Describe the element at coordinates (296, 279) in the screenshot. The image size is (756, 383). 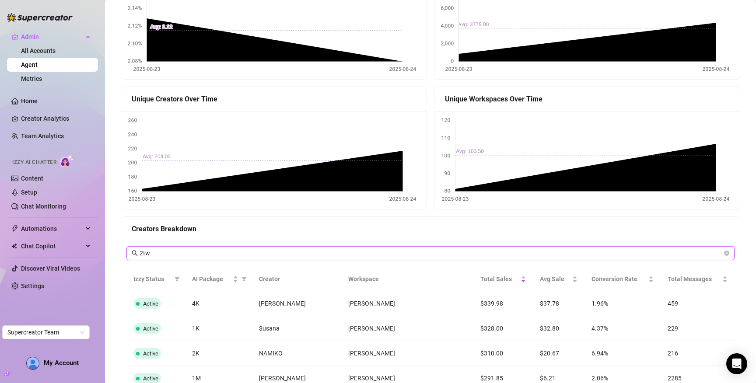
I see `th: Creator` at that location.